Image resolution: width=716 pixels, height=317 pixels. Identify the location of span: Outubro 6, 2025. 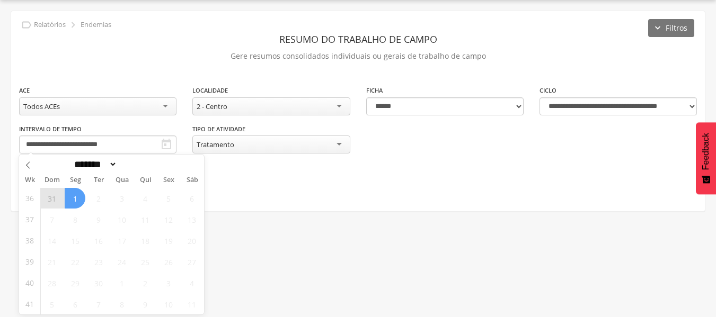
(75, 304).